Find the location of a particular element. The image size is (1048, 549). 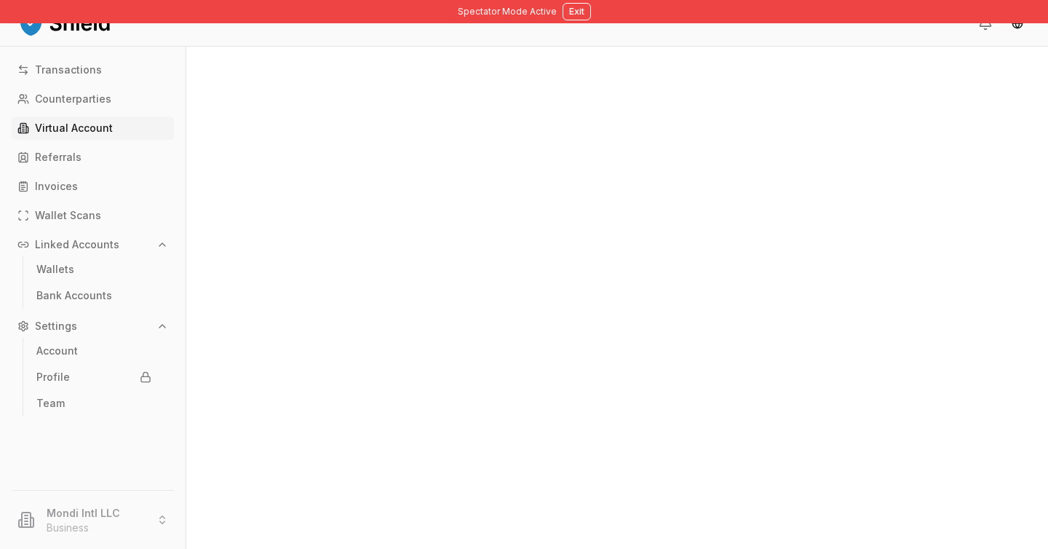

a: Profile is located at coordinates (94, 377).